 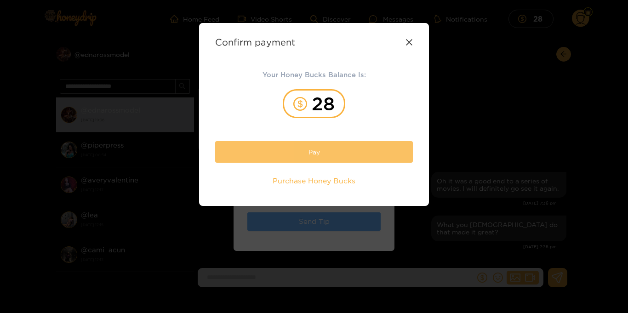 What do you see at coordinates (314, 103) in the screenshot?
I see `div: 28` at bounding box center [314, 103].